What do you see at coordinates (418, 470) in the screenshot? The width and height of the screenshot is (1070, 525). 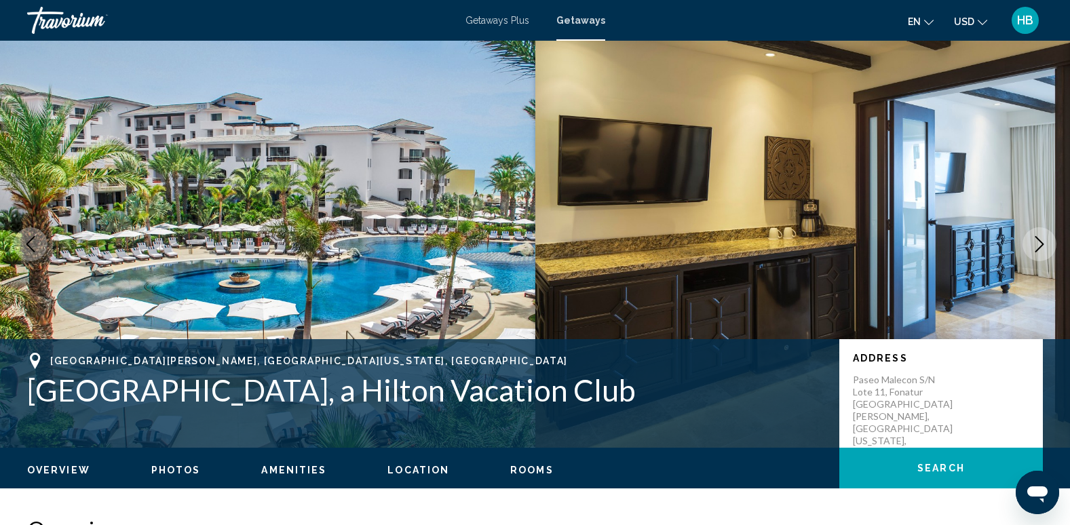 I see `button: Location` at bounding box center [418, 470].